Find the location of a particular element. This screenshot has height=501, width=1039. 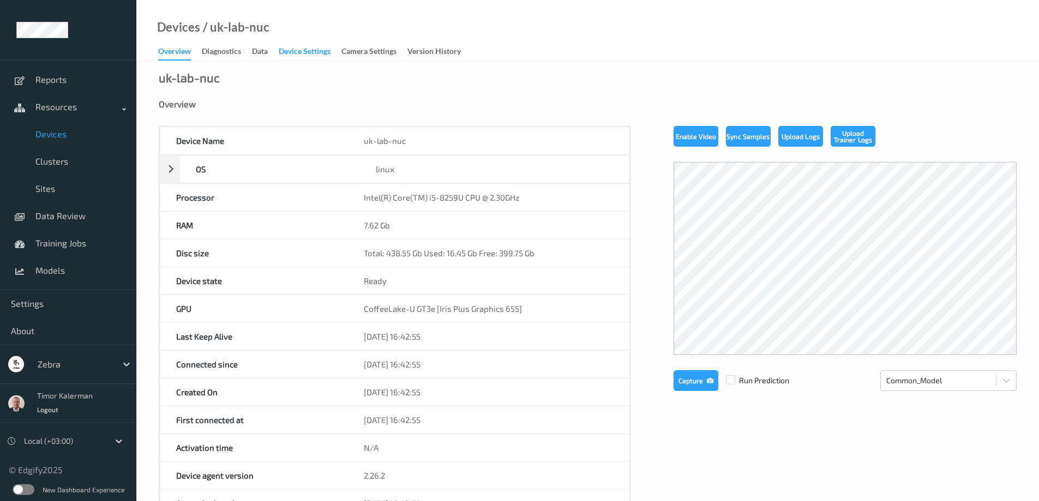

div: Camera Settings is located at coordinates (369, 52).